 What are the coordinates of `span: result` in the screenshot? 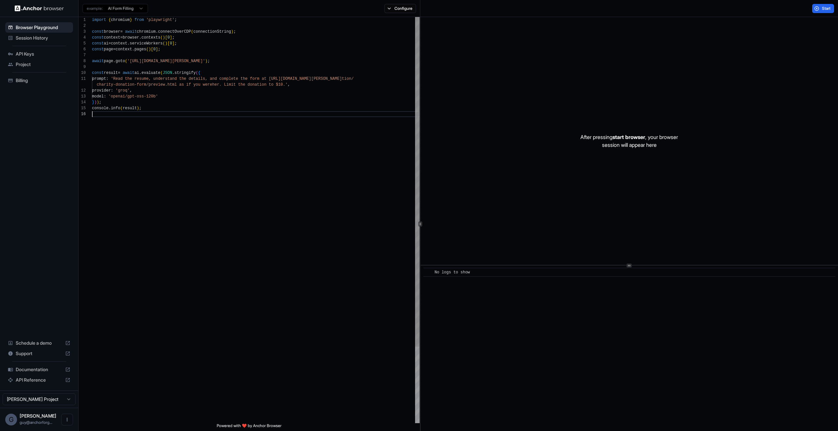 It's located at (111, 73).